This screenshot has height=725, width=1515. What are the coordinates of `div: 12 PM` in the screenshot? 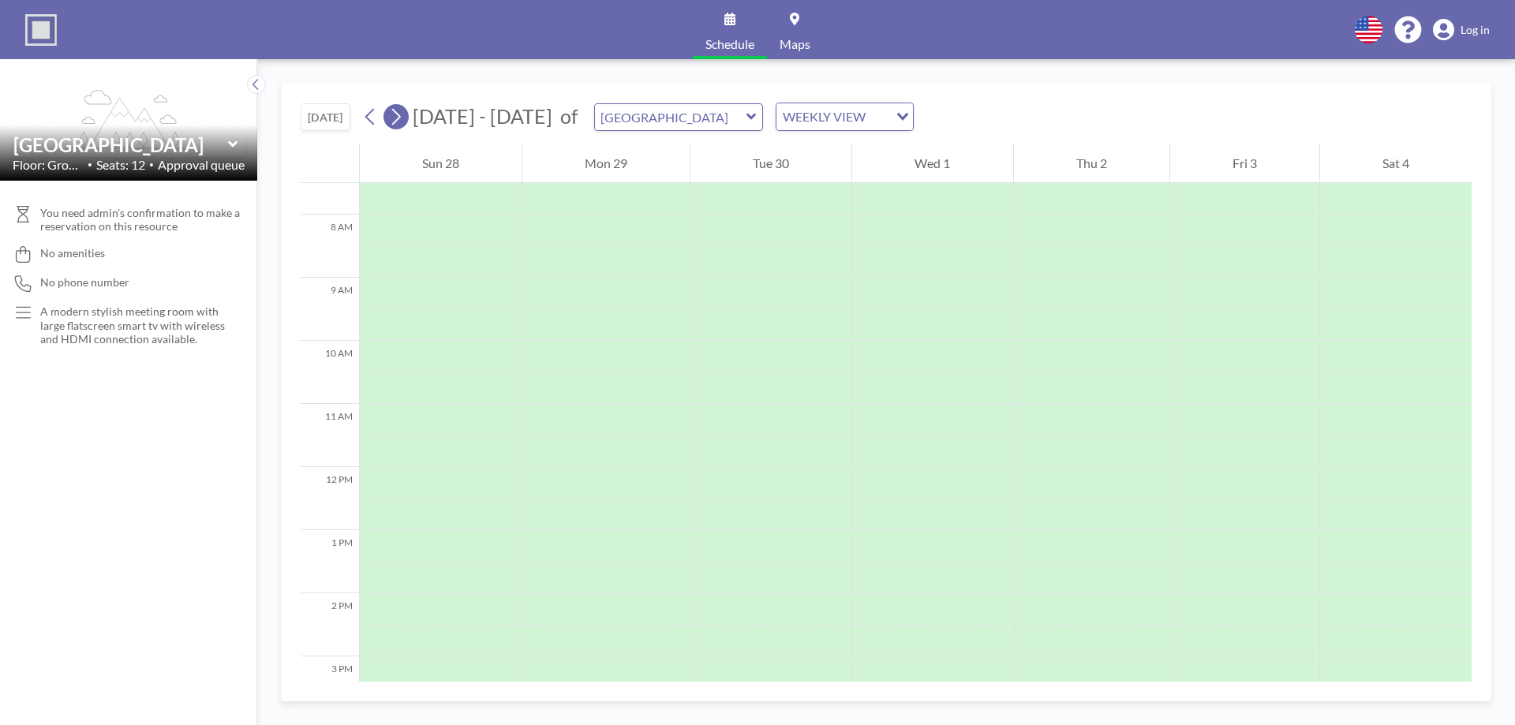 It's located at (330, 499).